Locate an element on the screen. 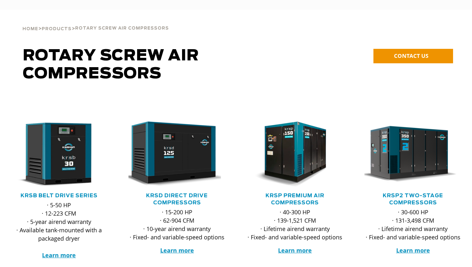  img: krsp350 is located at coordinates (409, 154).